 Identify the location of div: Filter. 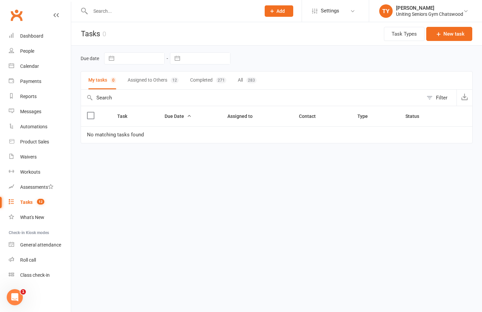
(442, 98).